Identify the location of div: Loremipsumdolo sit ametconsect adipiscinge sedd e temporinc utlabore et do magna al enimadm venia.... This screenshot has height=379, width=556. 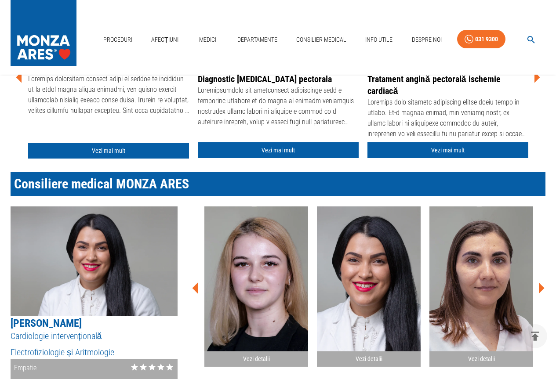
(278, 107).